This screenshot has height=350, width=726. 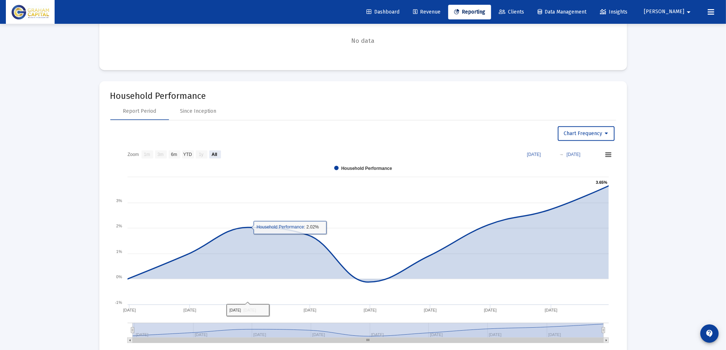 What do you see at coordinates (614, 12) in the screenshot?
I see `a: Insights` at bounding box center [614, 12].